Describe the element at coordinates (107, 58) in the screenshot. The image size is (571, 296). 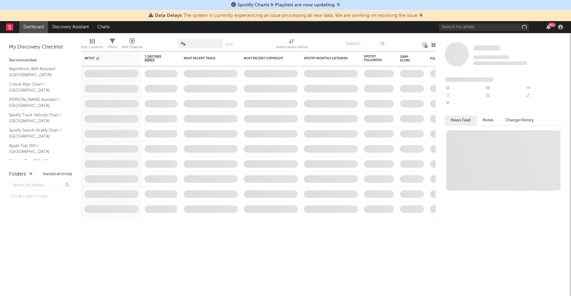
I see `div: Artist` at that location.